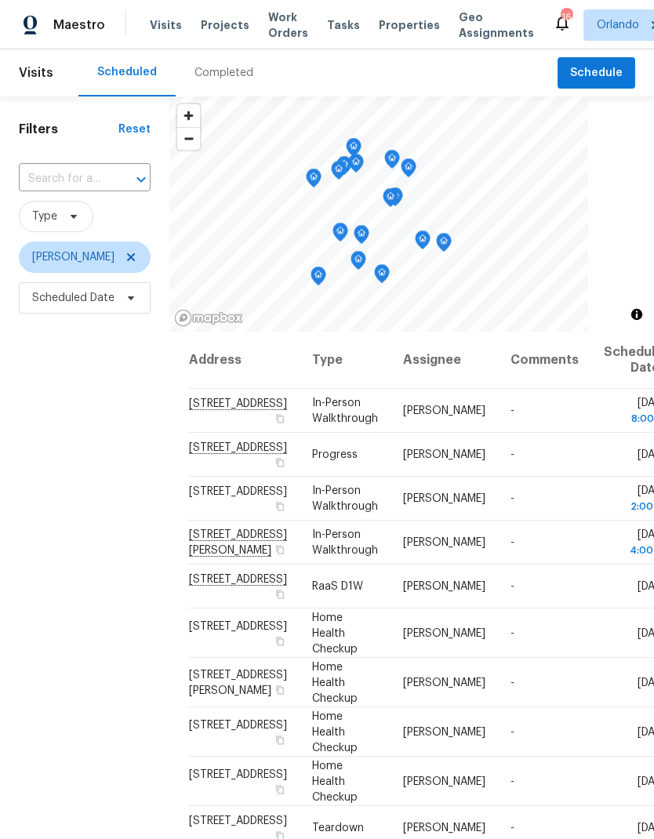 This screenshot has height=839, width=654. I want to click on span: Zoom out, so click(188, 139).